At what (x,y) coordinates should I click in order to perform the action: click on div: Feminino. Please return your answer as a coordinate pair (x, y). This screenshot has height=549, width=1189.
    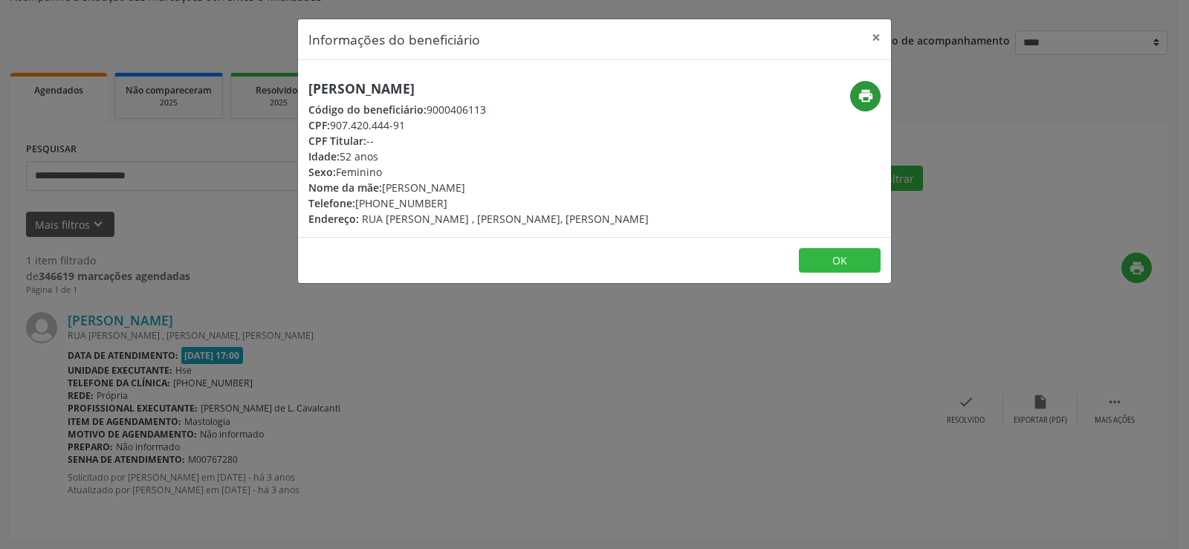
    Looking at the image, I should click on (479, 172).